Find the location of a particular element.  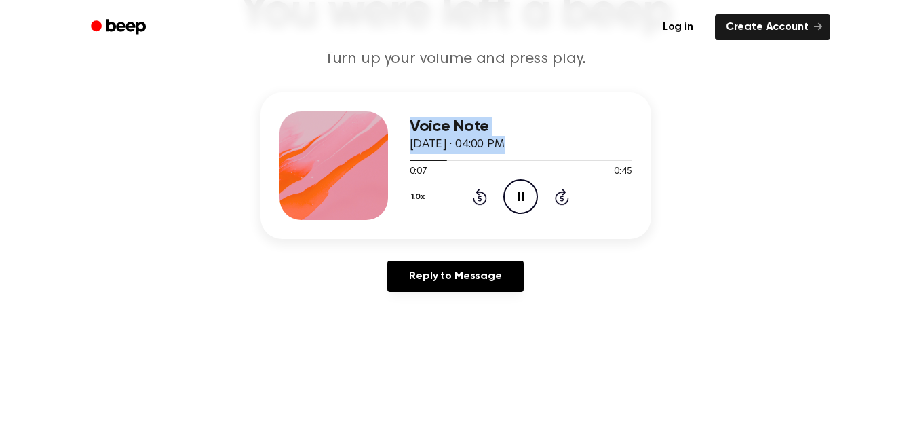

a: Create Account is located at coordinates (773, 27).